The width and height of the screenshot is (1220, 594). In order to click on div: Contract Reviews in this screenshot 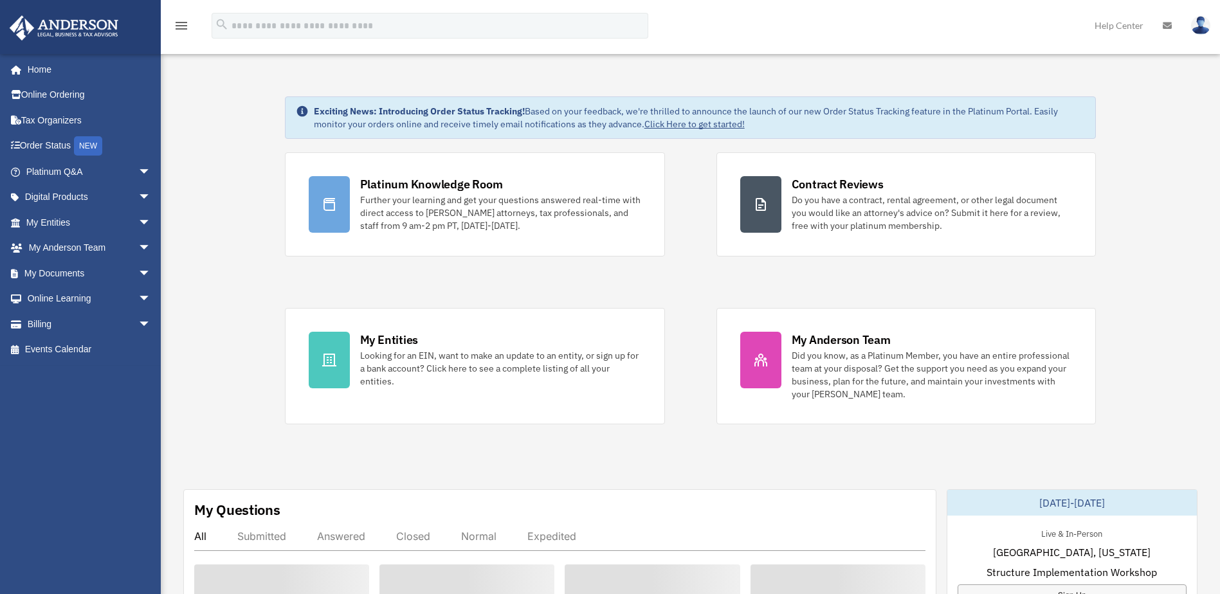, I will do `click(837, 184)`.